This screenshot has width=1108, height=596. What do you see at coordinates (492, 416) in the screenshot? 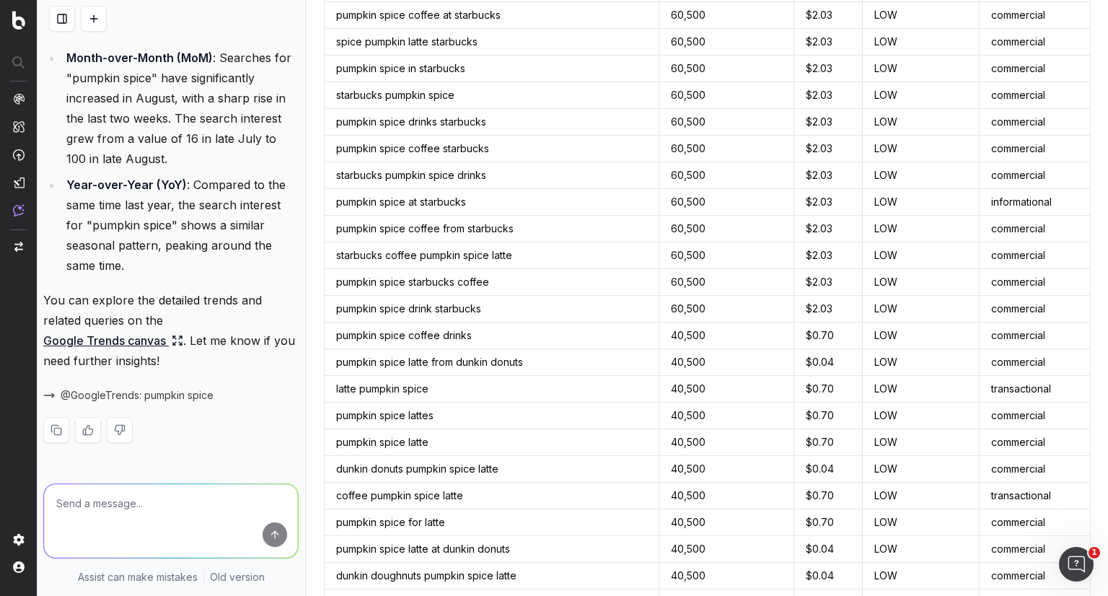
I see `td: pumpkin spice lattes` at bounding box center [492, 416].